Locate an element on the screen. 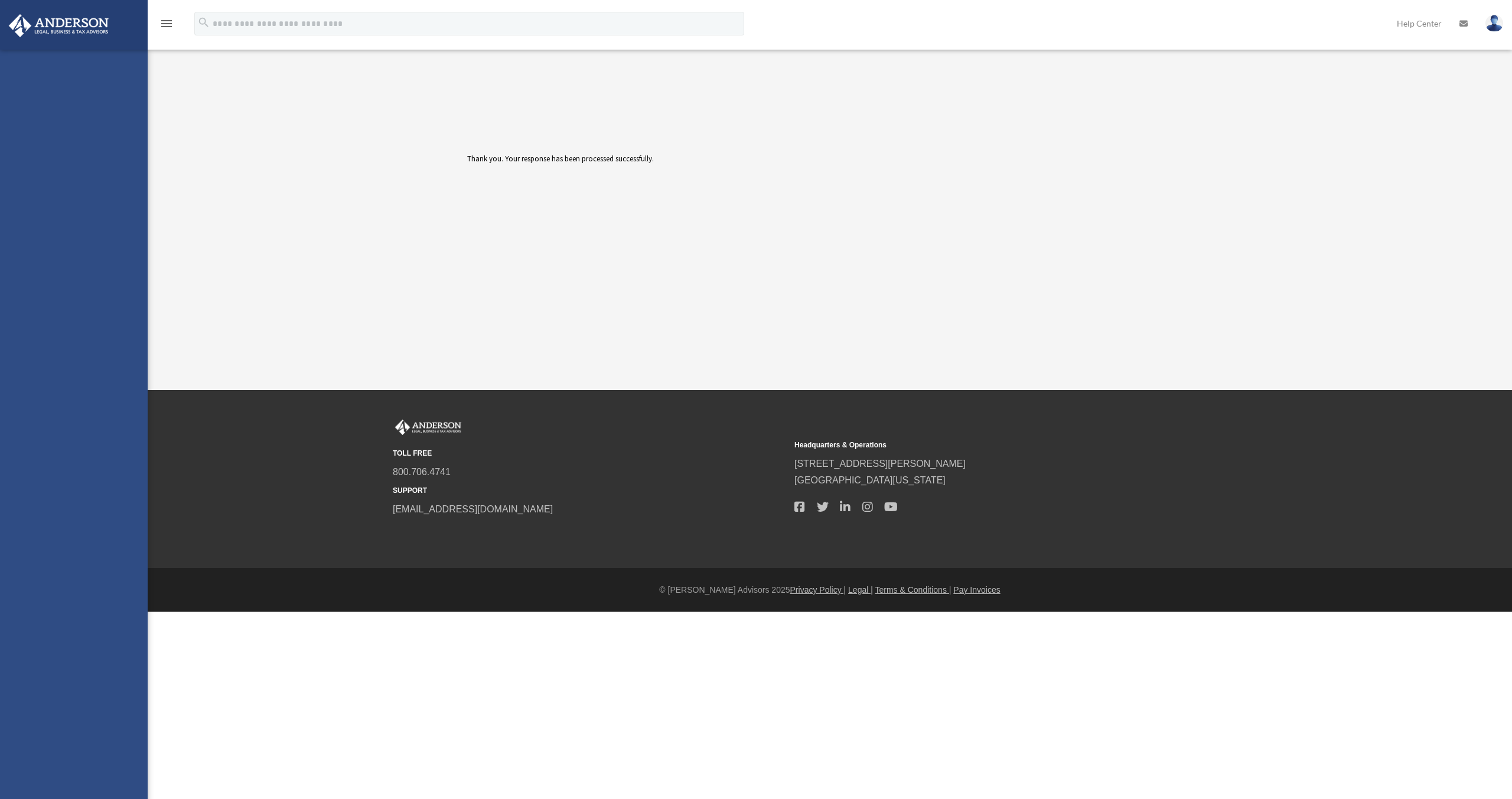  a: 800.706.4741 is located at coordinates (421, 471).